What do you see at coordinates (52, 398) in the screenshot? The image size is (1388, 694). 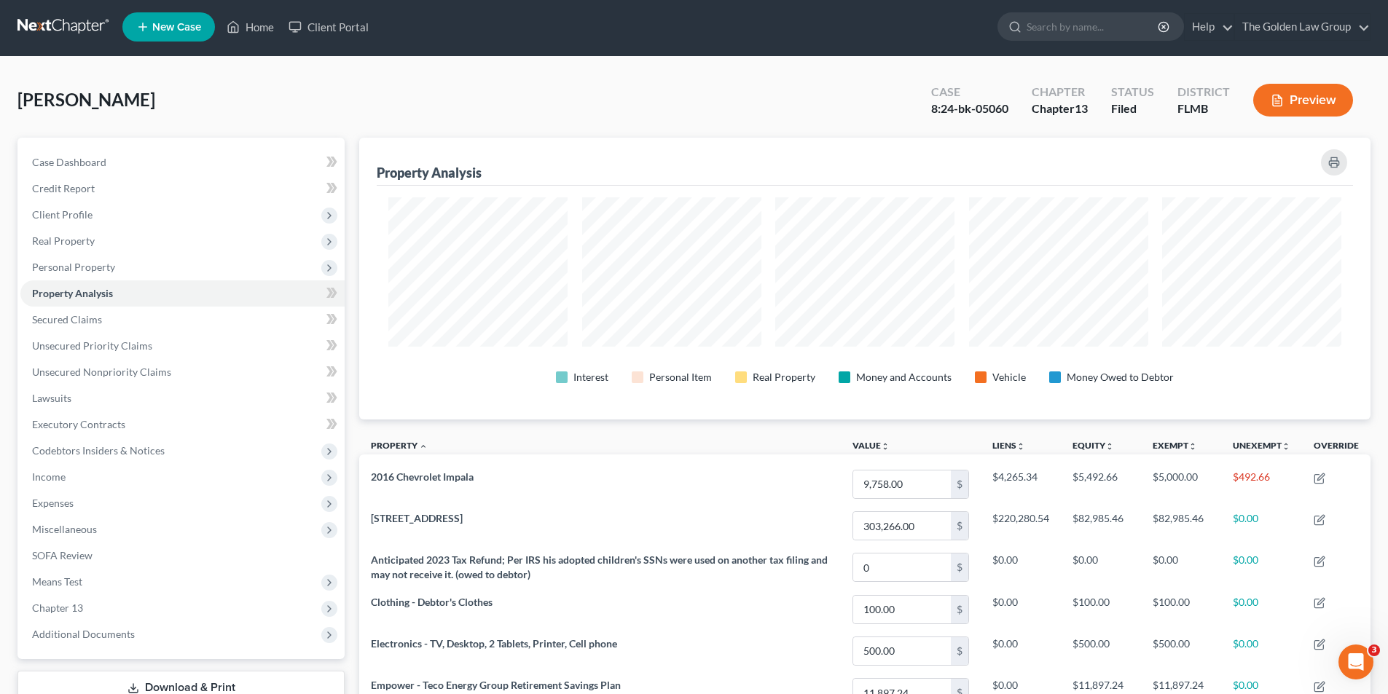 I see `span: Lawsuits` at bounding box center [52, 398].